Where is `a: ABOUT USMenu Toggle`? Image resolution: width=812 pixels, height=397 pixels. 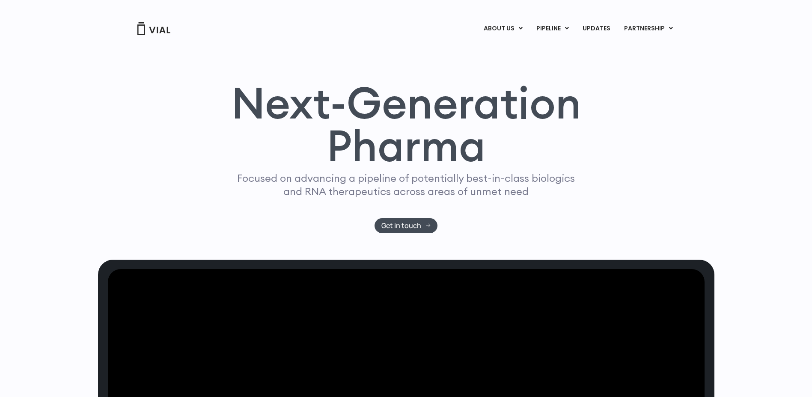 a: ABOUT USMenu Toggle is located at coordinates (503, 29).